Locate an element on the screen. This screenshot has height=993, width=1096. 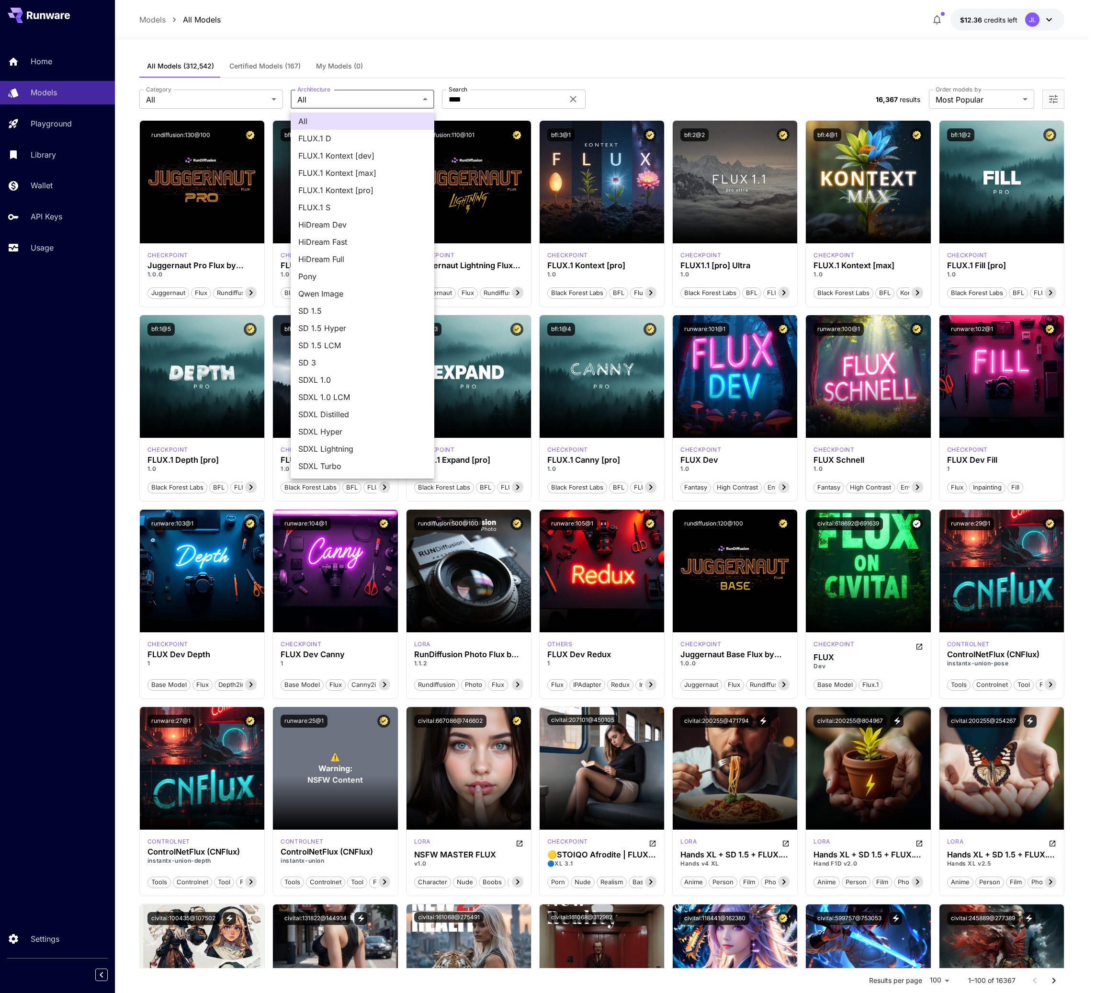
span: HiDream Fast is located at coordinates (363, 242).